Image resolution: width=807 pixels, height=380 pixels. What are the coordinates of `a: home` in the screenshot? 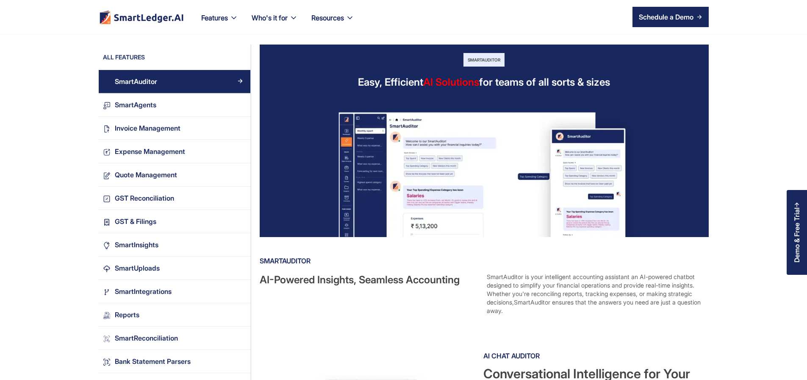 It's located at (141, 17).